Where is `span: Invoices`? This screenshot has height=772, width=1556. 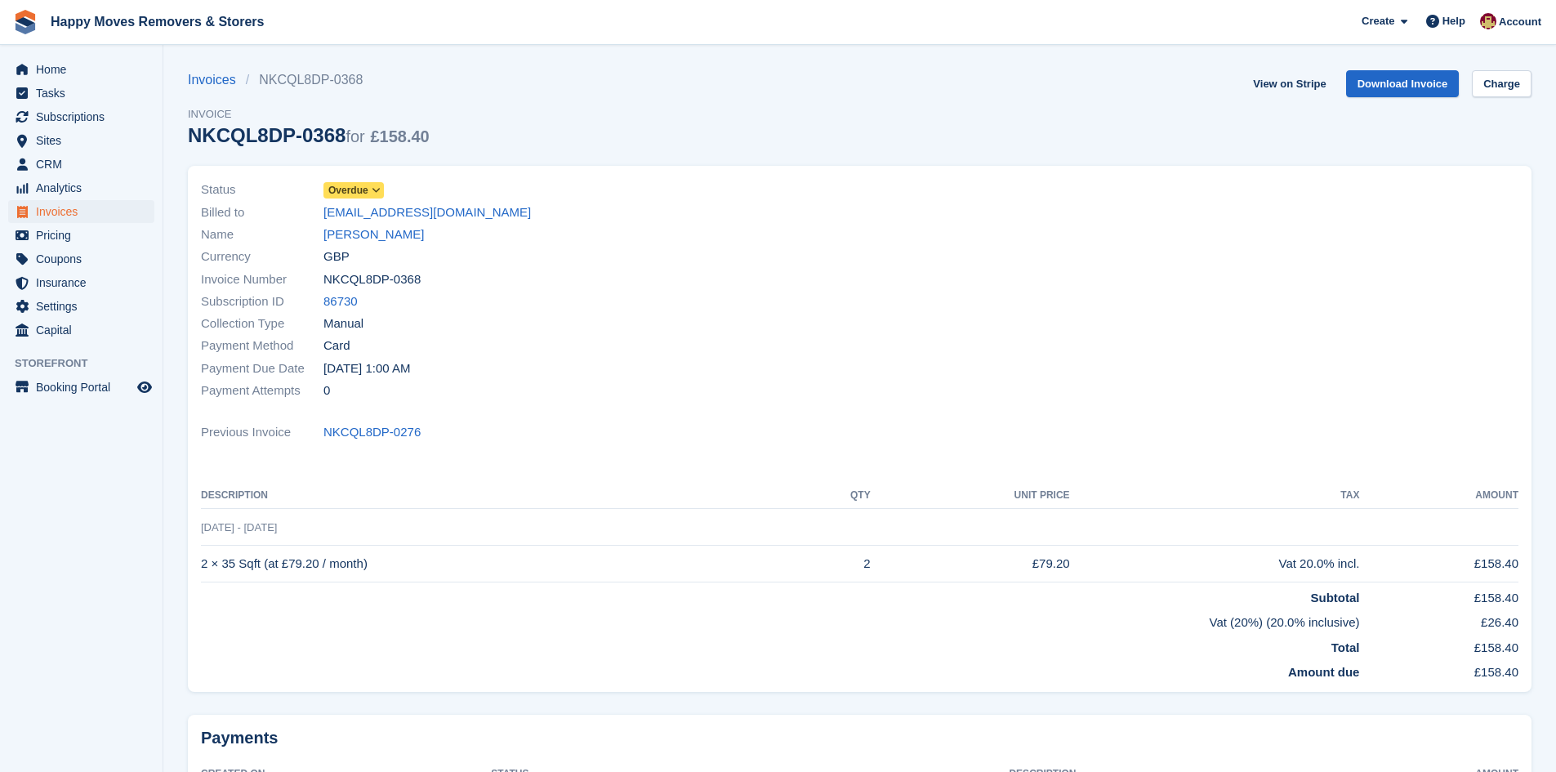 span: Invoices is located at coordinates (85, 212).